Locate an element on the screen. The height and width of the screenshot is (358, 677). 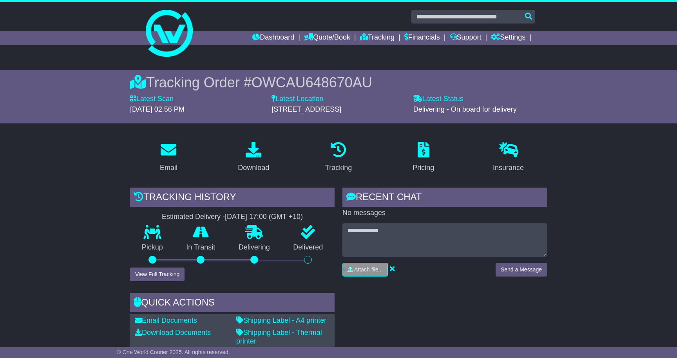
a: Shipping Label - Thermal printer is located at coordinates (279, 337).